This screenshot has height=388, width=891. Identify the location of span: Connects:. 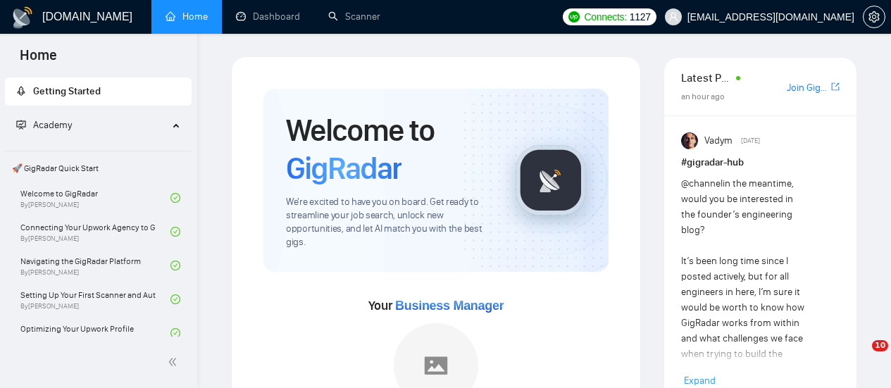
(605, 17).